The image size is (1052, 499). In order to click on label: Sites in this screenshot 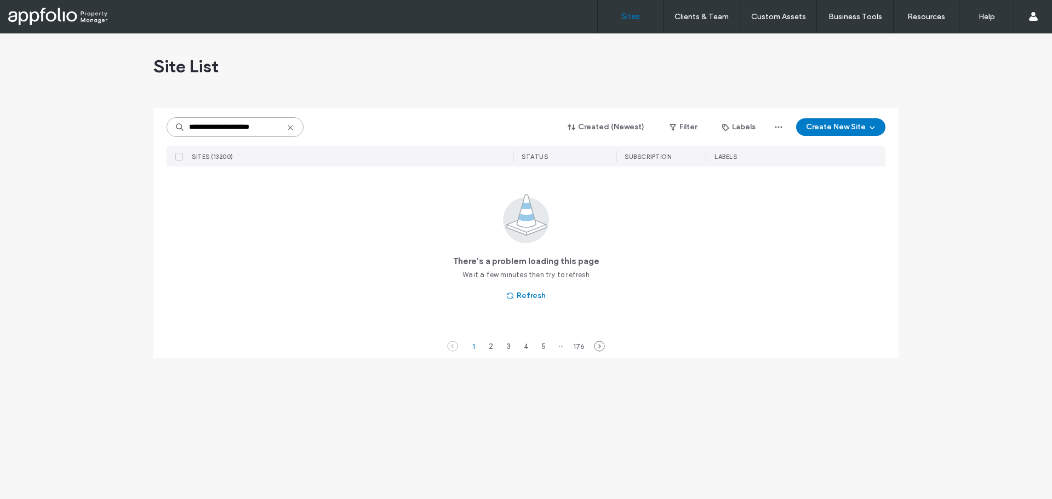, I will do `click(631, 16)`.